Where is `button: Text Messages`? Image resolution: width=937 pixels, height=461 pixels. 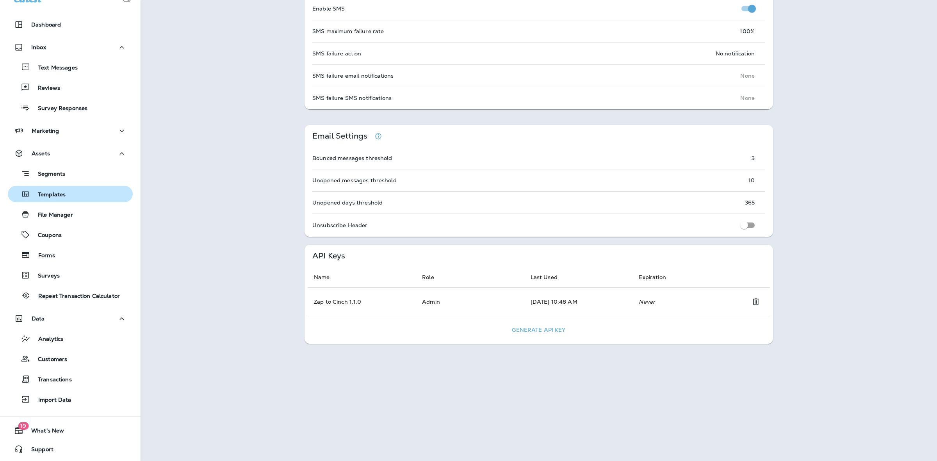 button: Text Messages is located at coordinates (70, 67).